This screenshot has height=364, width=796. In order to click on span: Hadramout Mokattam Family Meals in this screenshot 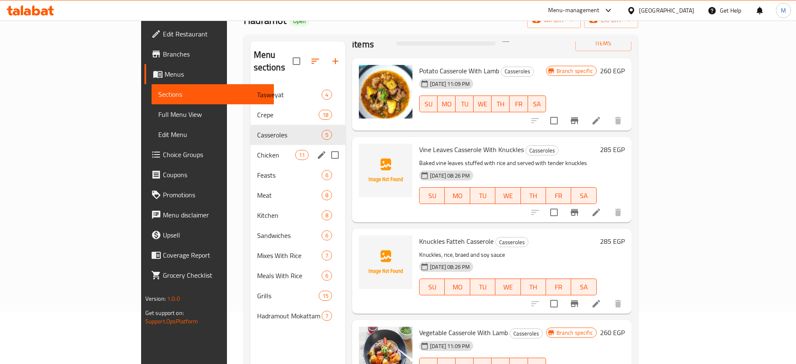, I will do `click(289, 316)`.